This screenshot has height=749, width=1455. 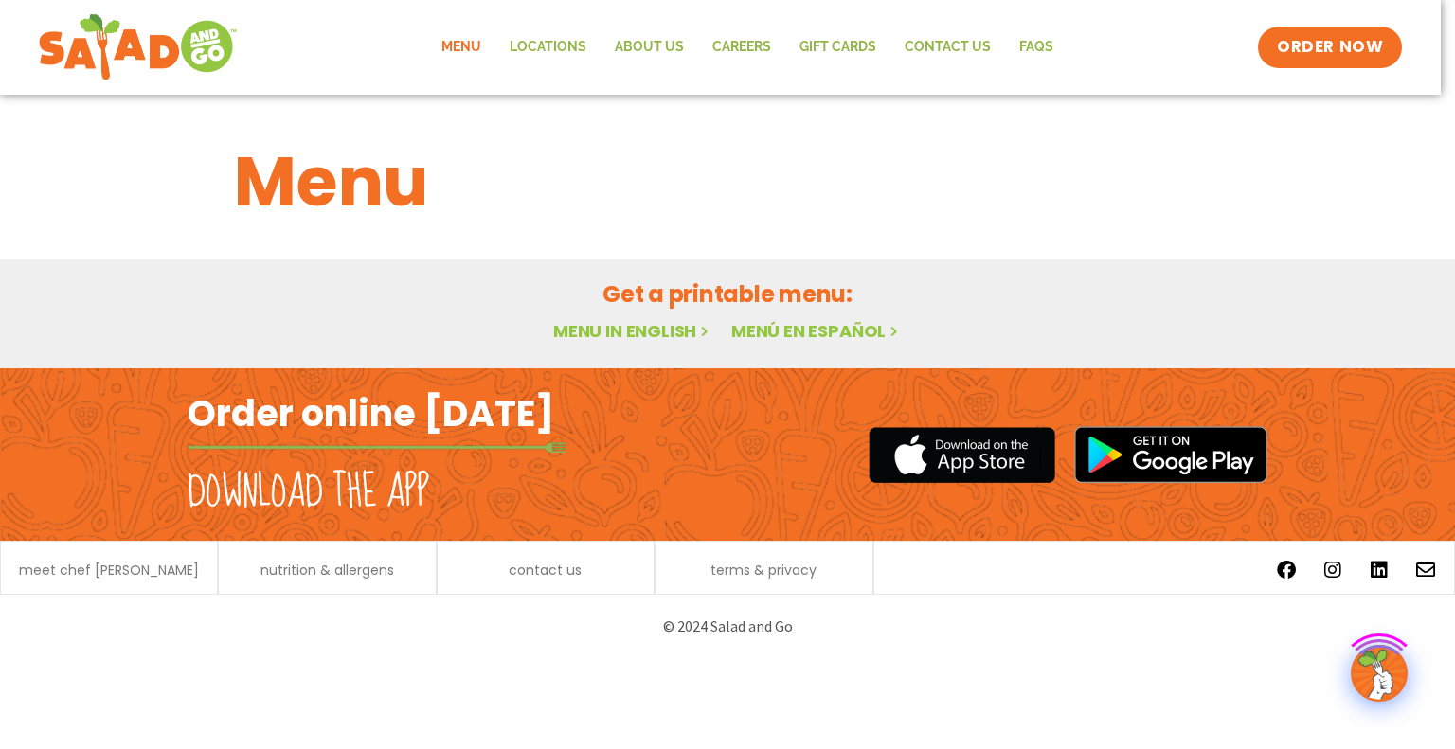 What do you see at coordinates (763, 570) in the screenshot?
I see `span: terms & privacy` at bounding box center [763, 570].